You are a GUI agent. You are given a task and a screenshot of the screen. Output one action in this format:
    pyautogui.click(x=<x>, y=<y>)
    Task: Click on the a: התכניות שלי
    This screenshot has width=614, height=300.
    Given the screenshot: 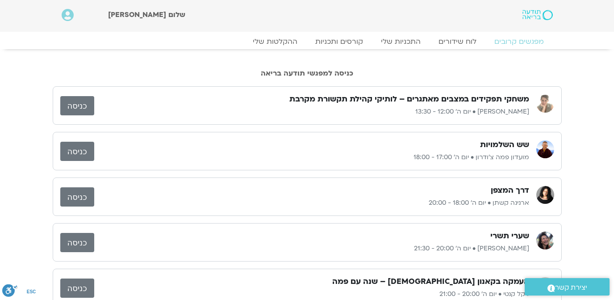 What is the action you would take?
    pyautogui.click(x=401, y=42)
    